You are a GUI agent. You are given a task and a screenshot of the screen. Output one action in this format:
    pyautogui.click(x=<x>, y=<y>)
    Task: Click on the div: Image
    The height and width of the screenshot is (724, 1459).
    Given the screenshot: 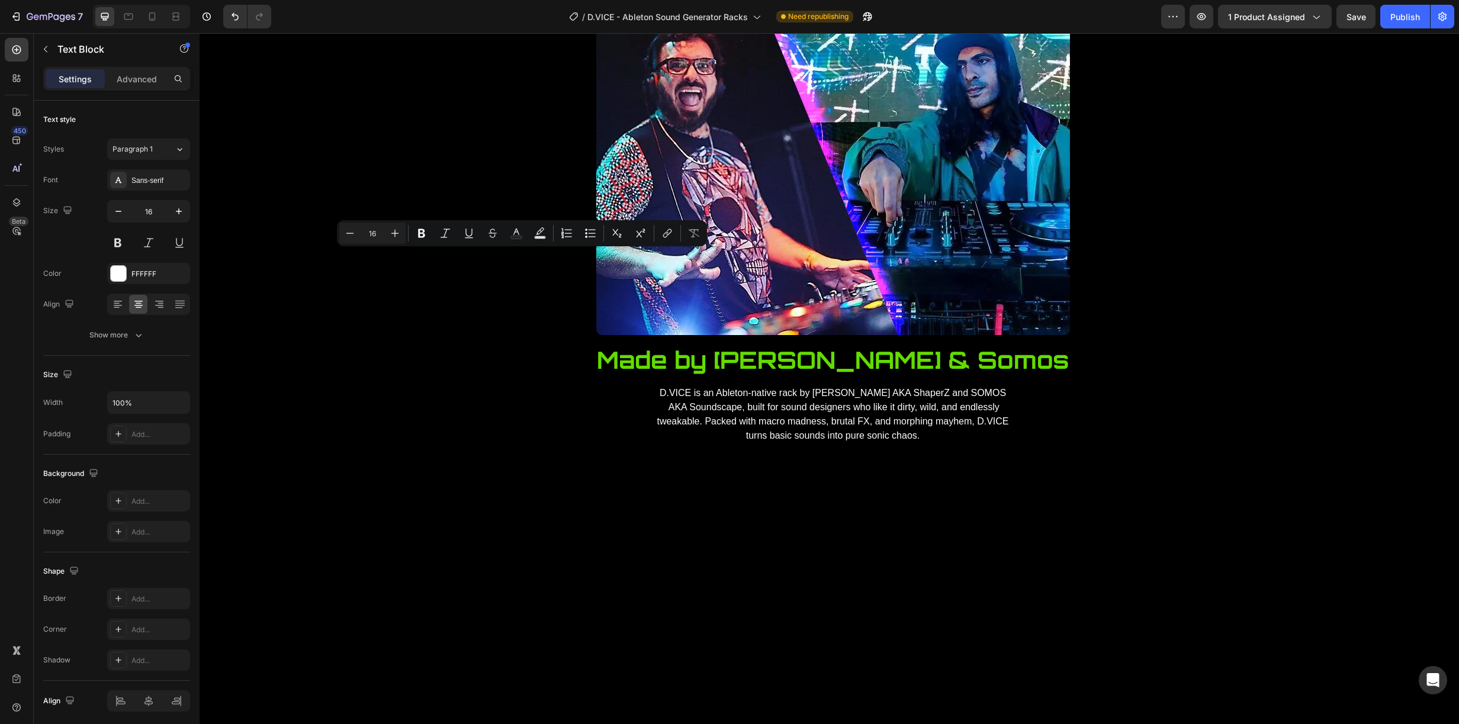 What is the action you would take?
    pyautogui.click(x=53, y=532)
    